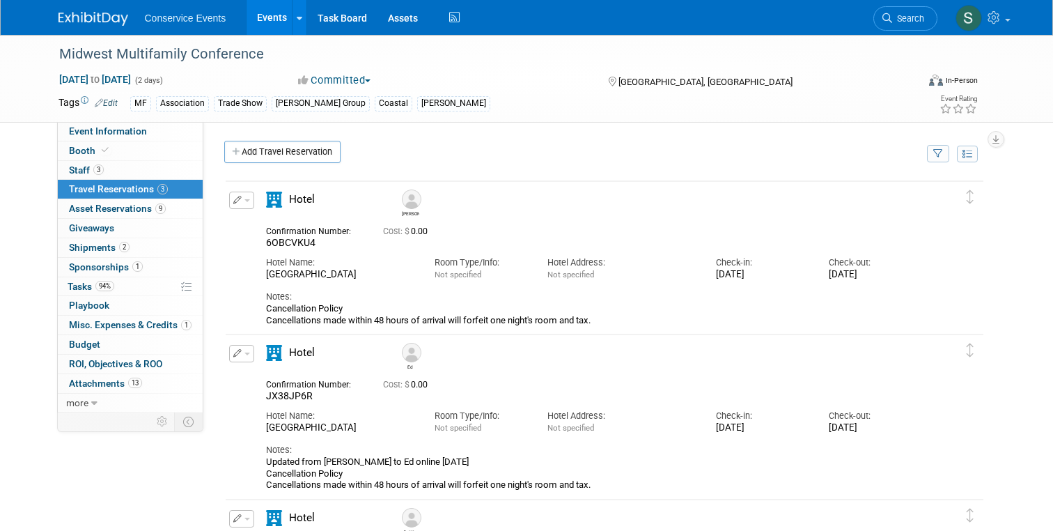 This screenshot has width=1053, height=531. I want to click on span: Travel Reservations, so click(118, 189).